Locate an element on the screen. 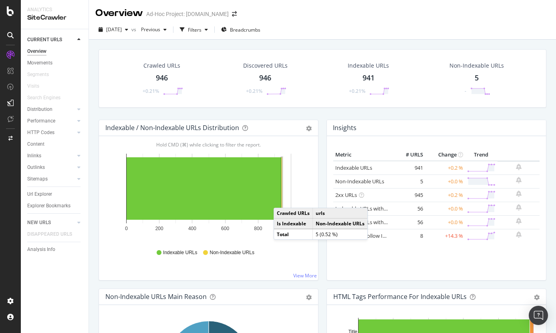  div: Sitemaps is located at coordinates (37, 179).